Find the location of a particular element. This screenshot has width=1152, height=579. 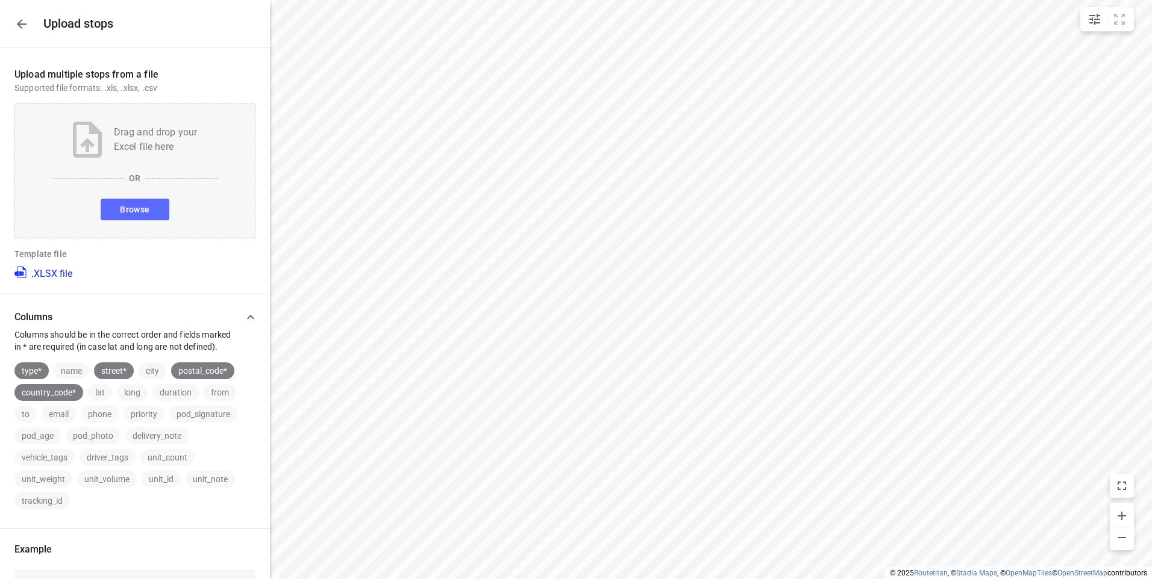

span: type* is located at coordinates (31, 371).